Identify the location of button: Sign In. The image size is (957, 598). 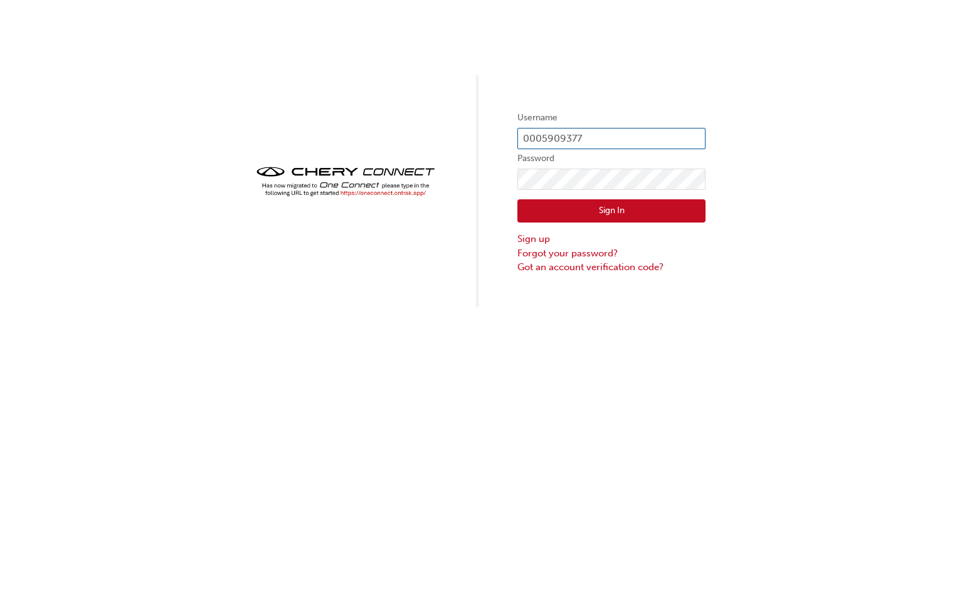
(611, 211).